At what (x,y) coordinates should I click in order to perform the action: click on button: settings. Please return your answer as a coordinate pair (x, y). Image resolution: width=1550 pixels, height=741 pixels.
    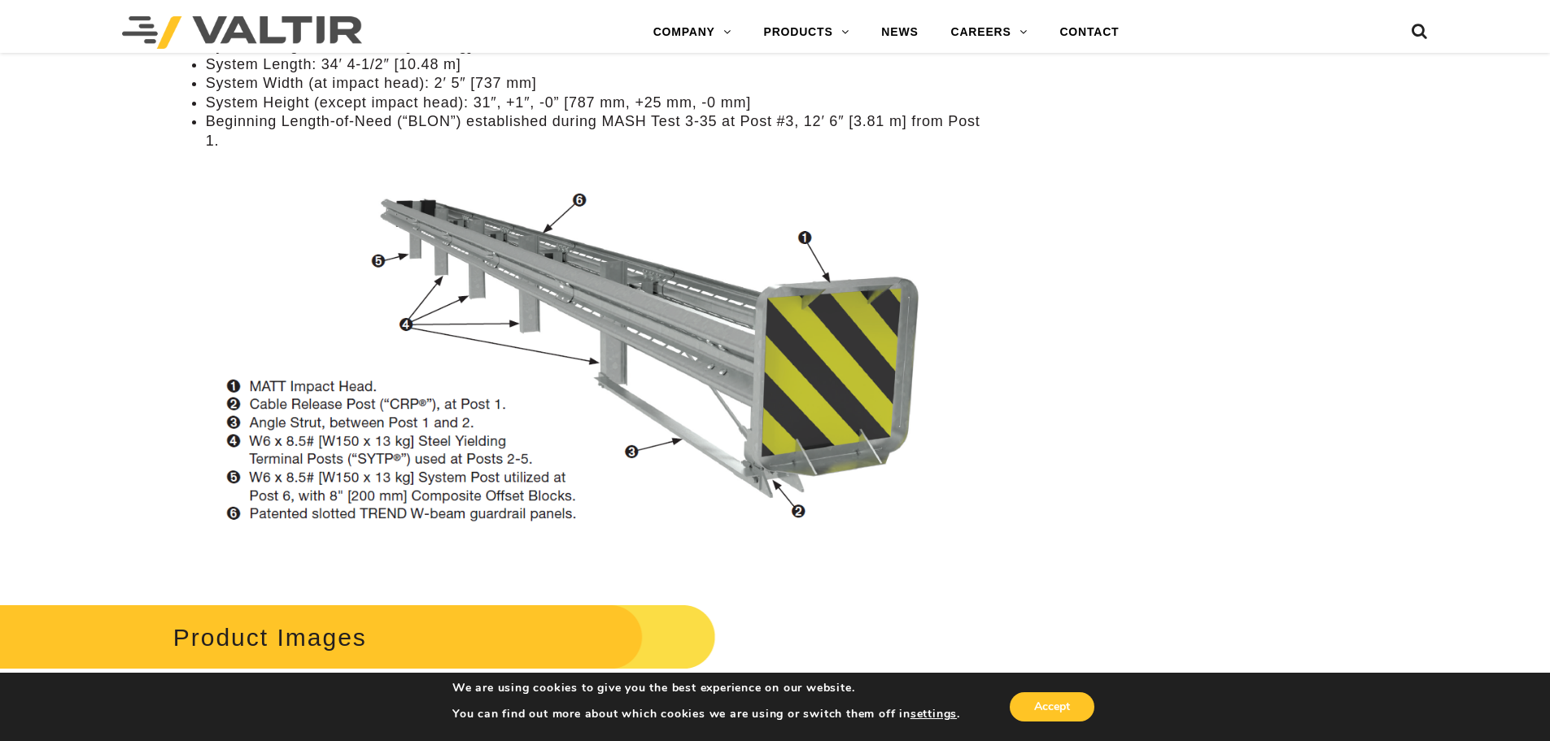
    Looking at the image, I should click on (933, 714).